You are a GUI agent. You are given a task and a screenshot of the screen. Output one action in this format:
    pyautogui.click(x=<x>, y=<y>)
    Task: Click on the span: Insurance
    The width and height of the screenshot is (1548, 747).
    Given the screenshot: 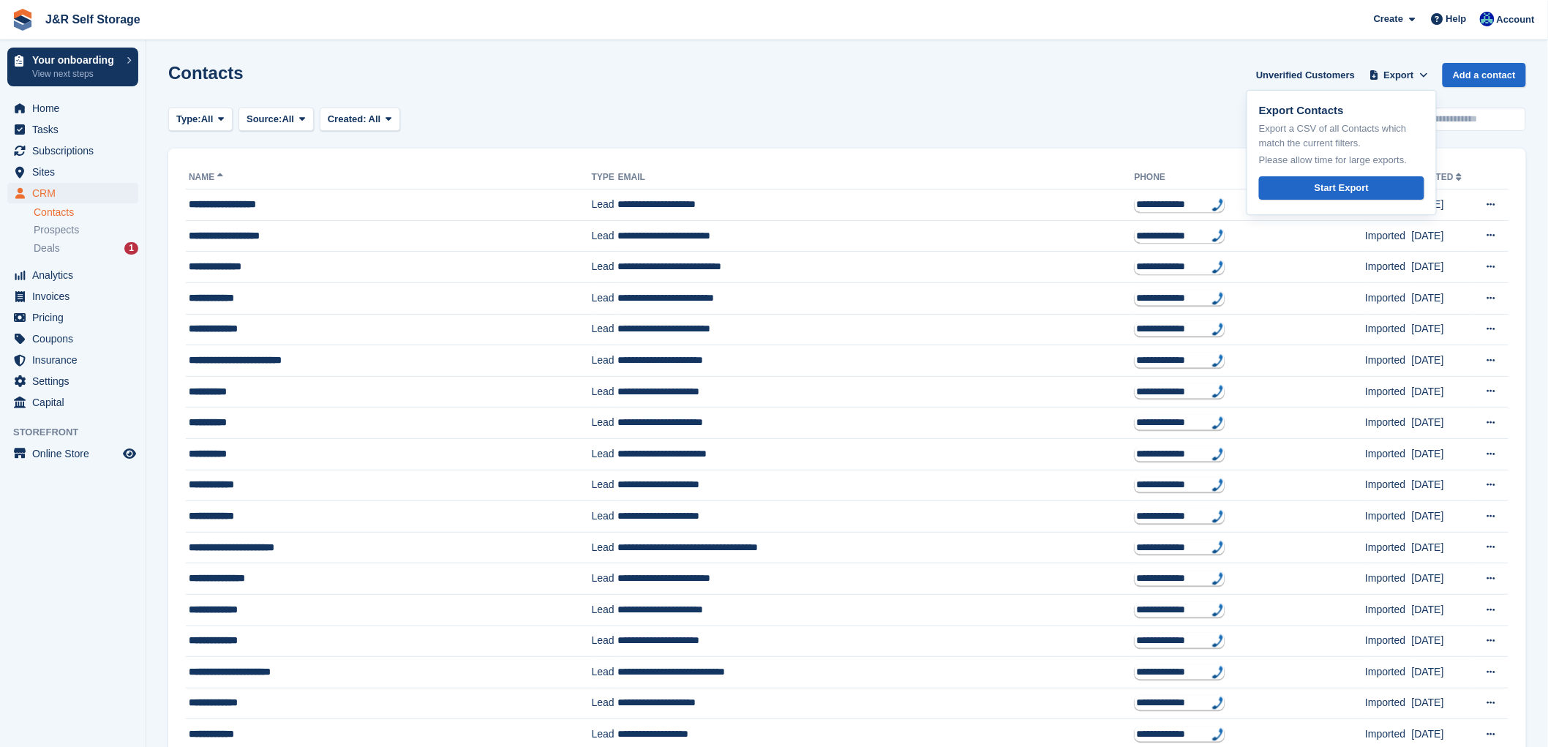 What is the action you would take?
    pyautogui.click(x=76, y=360)
    